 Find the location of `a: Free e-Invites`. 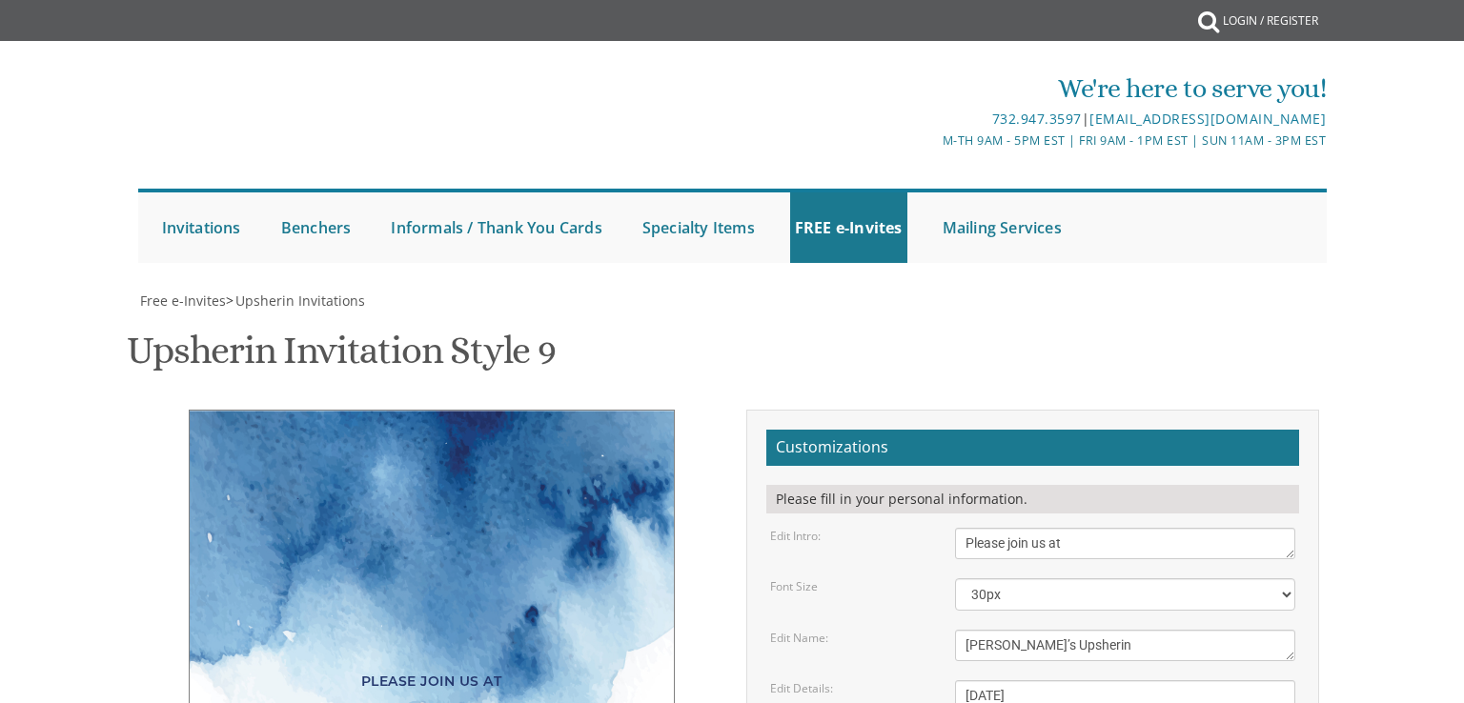

a: Free e-Invites is located at coordinates (182, 300).